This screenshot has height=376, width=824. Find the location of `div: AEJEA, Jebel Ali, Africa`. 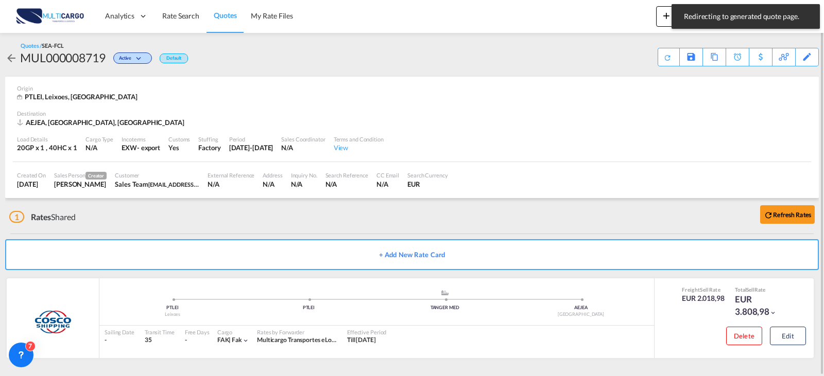

div: AEJEA, Jebel Ali, Africa is located at coordinates (102, 123).